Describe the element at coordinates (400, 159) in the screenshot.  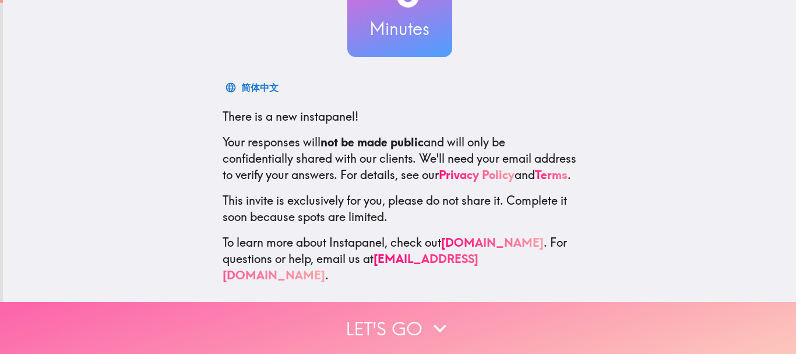
I see `p: Your responses will and will only be confidentially shared with our clients. We'll need your emai...` at that location.